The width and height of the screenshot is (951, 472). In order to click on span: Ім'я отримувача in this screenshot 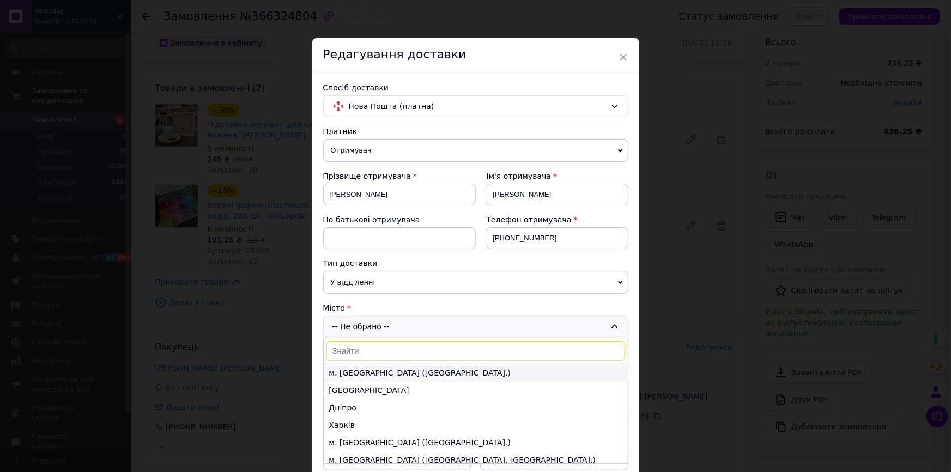, I will do `click(519, 176)`.